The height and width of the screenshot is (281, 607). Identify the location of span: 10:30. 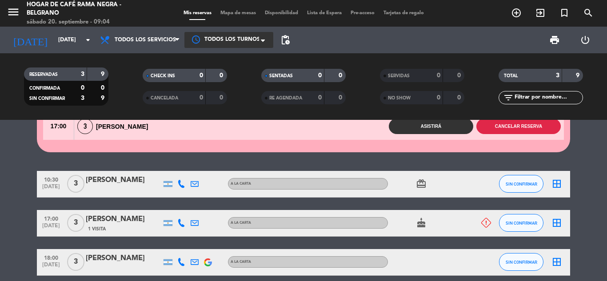
(51, 179).